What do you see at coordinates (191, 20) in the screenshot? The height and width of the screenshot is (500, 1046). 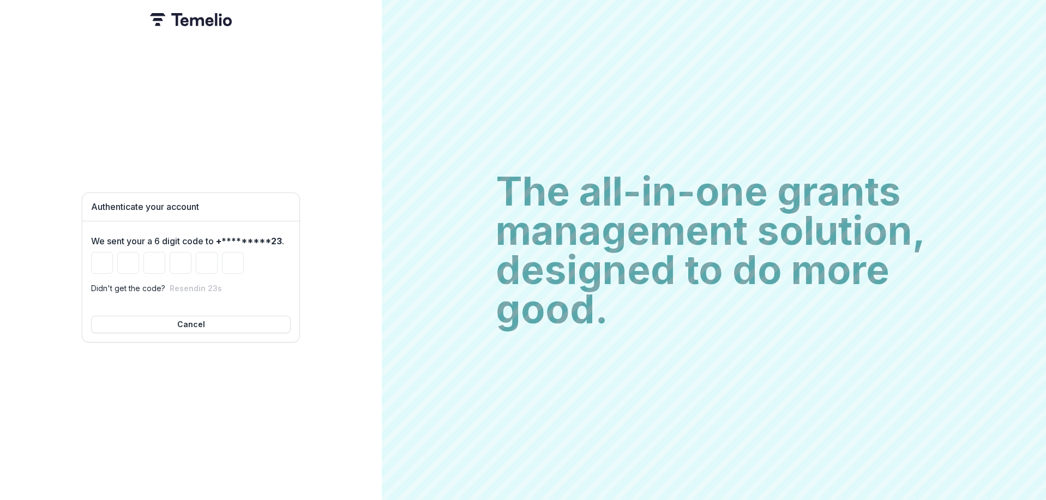 I see `img: Temelio` at bounding box center [191, 20].